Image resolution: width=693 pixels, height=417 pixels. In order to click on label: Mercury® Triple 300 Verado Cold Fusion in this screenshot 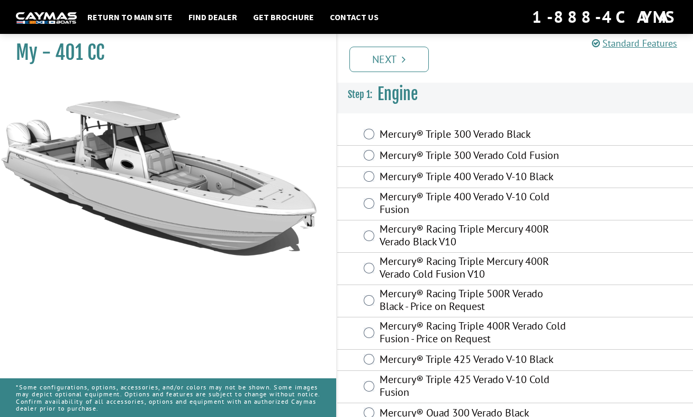, I will do `click(474, 156)`.